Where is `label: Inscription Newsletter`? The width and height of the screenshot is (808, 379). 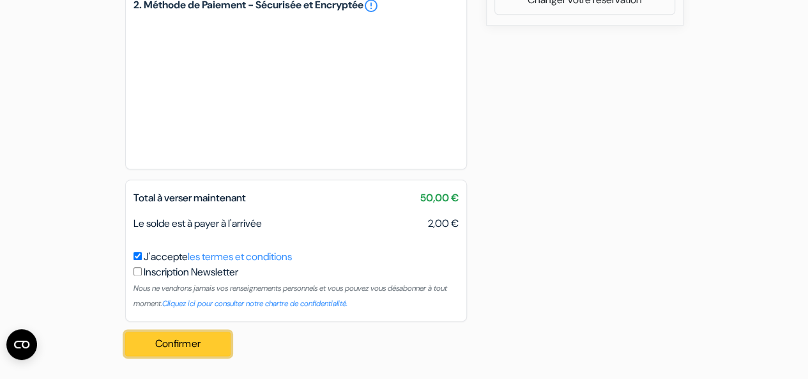
label: Inscription Newsletter is located at coordinates (191, 272).